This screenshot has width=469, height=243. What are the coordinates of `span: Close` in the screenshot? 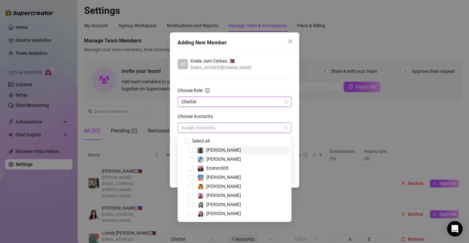 It's located at (290, 41).